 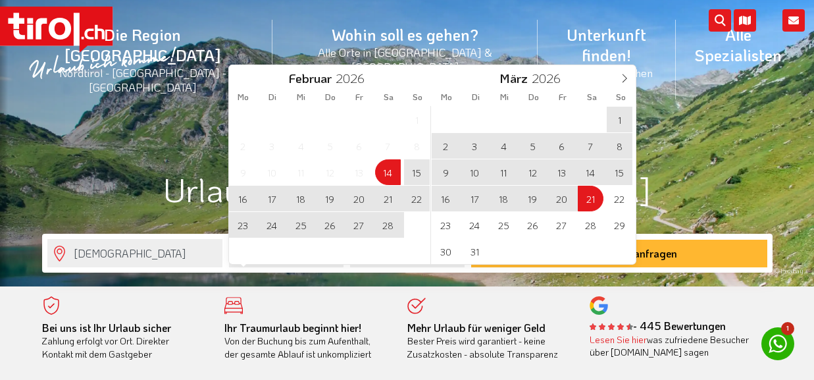 What do you see at coordinates (504, 145) in the screenshot?
I see `span: März 4, 2026` at bounding box center [504, 145].